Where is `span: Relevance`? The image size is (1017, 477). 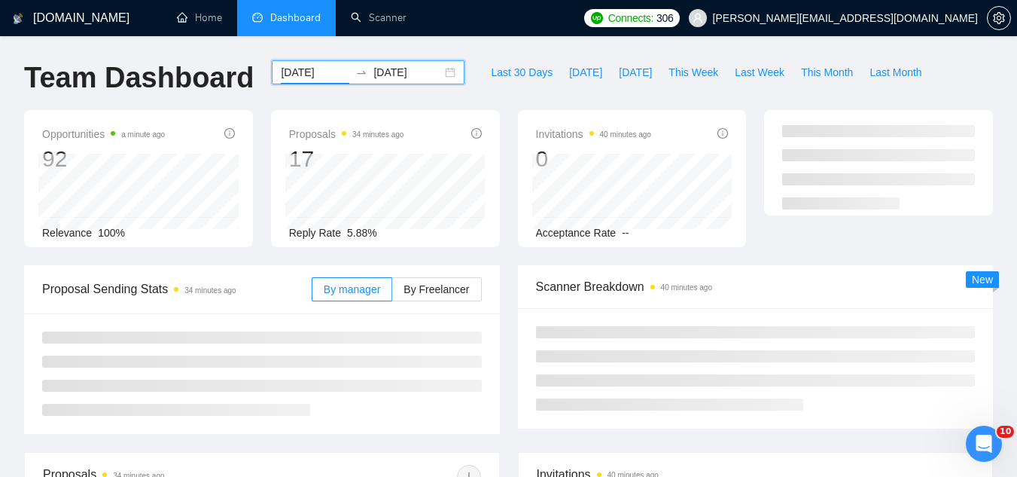
span: Relevance is located at coordinates (67, 233).